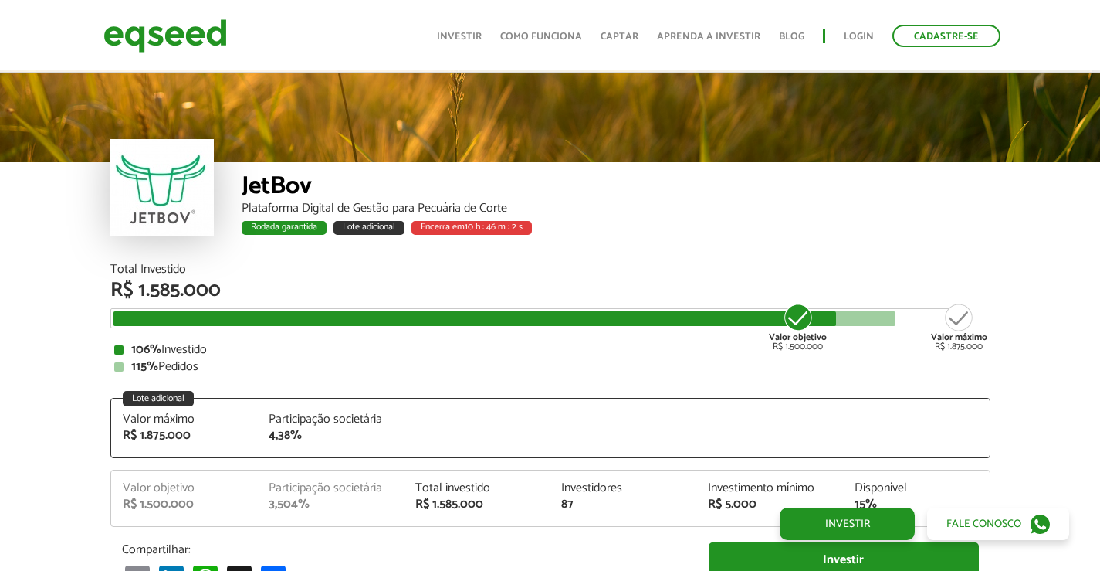  Describe the element at coordinates (998, 523) in the screenshot. I see `a: Fale conosco` at that location.